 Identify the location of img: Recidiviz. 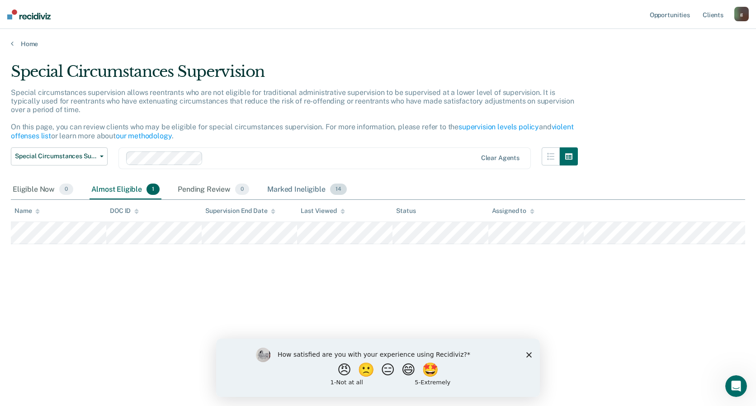
(29, 14).